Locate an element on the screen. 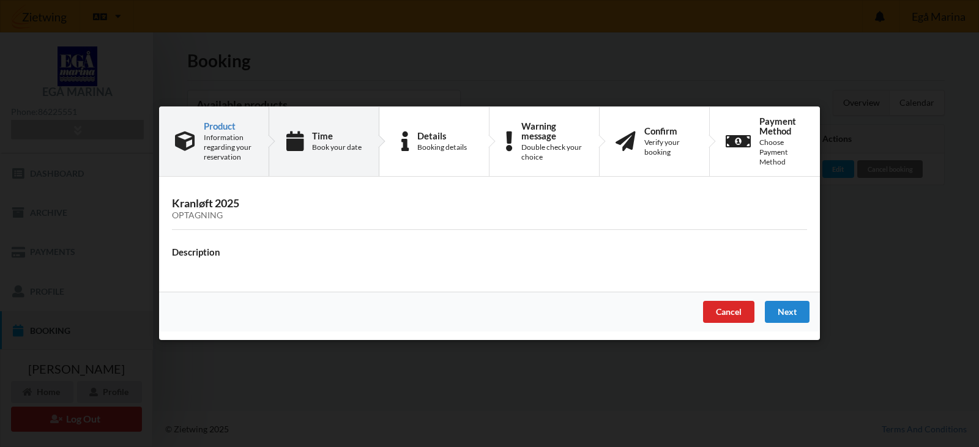 This screenshot has height=447, width=979. div: Booking details is located at coordinates (442, 147).